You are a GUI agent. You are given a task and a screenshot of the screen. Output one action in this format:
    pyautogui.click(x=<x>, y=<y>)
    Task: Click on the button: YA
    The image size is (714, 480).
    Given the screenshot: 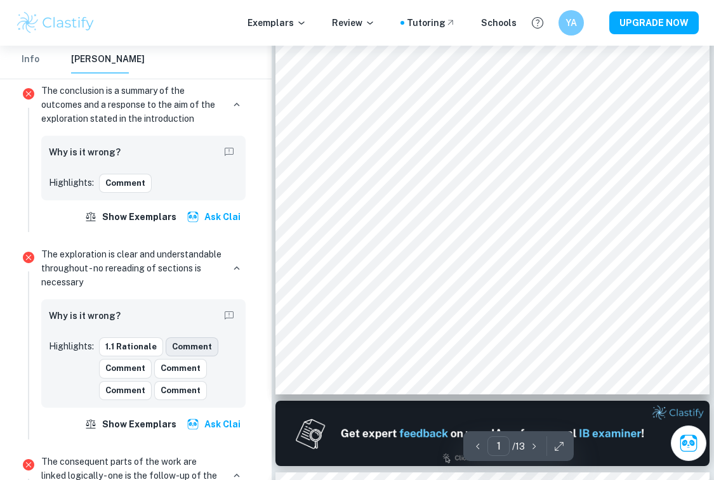 What is the action you would take?
    pyautogui.click(x=571, y=23)
    